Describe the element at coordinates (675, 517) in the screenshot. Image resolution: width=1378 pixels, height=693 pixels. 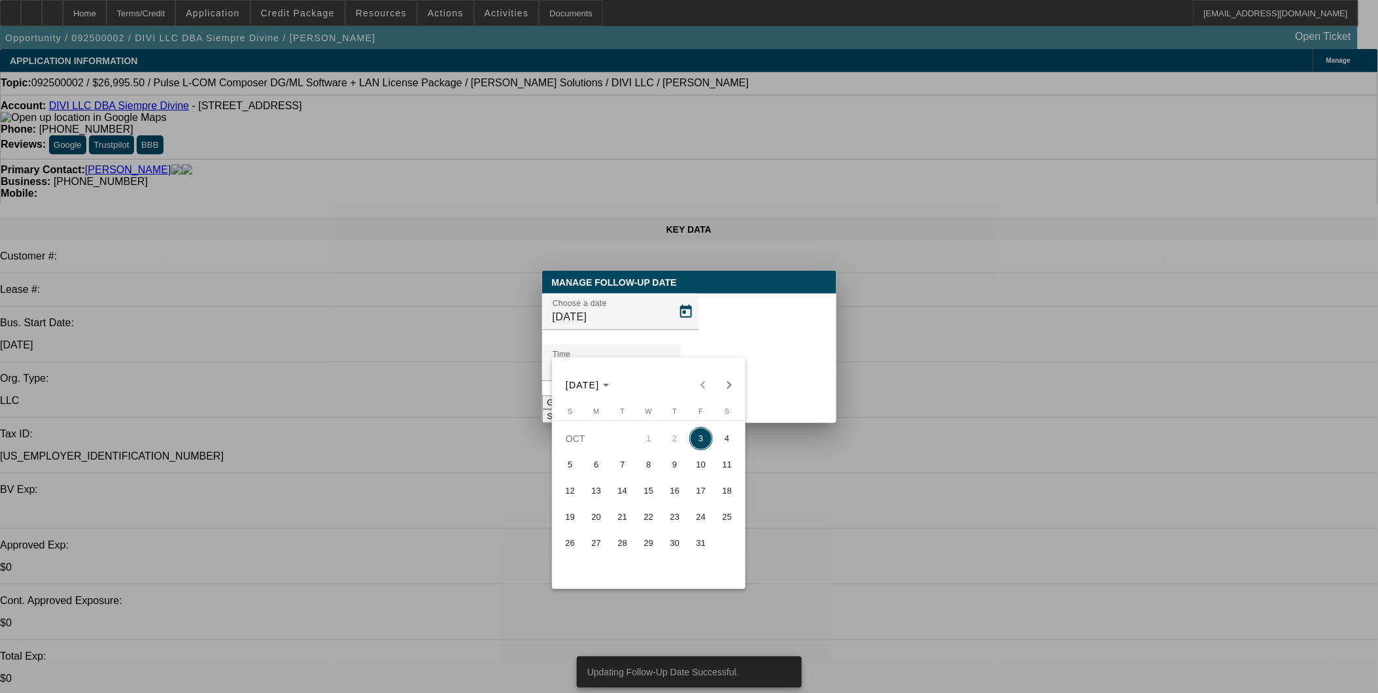
I see `span: 23` at that location.